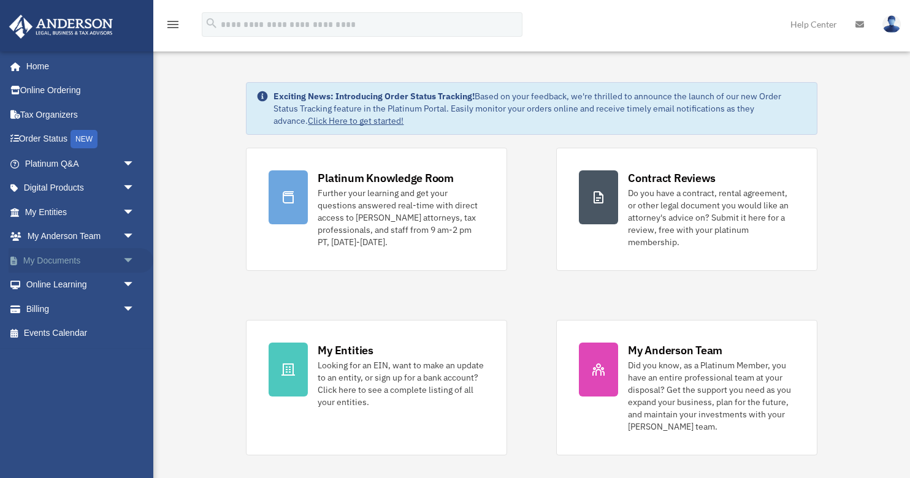 The height and width of the screenshot is (478, 910). Describe the element at coordinates (675, 350) in the screenshot. I see `div: My Anderson Team` at that location.